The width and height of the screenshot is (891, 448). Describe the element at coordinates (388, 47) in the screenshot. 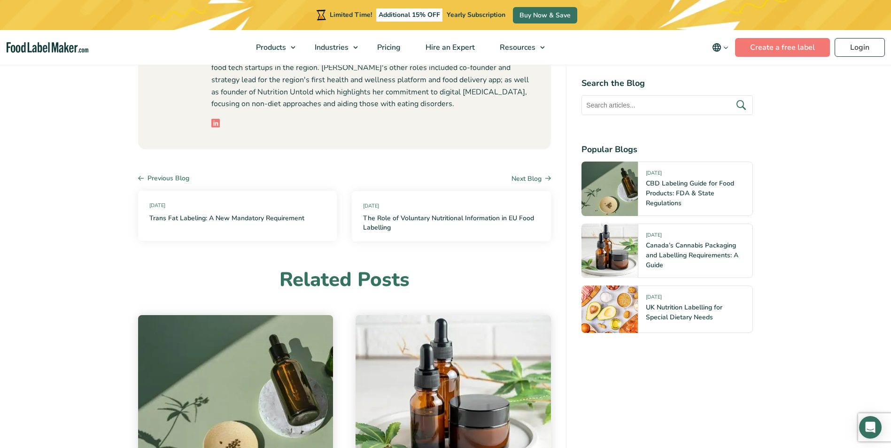

I see `span: Pricing` at that location.